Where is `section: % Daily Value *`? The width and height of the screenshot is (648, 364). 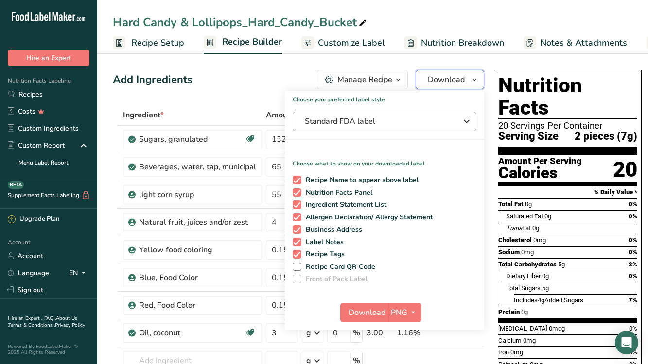 section: % Daily Value * is located at coordinates (567, 192).